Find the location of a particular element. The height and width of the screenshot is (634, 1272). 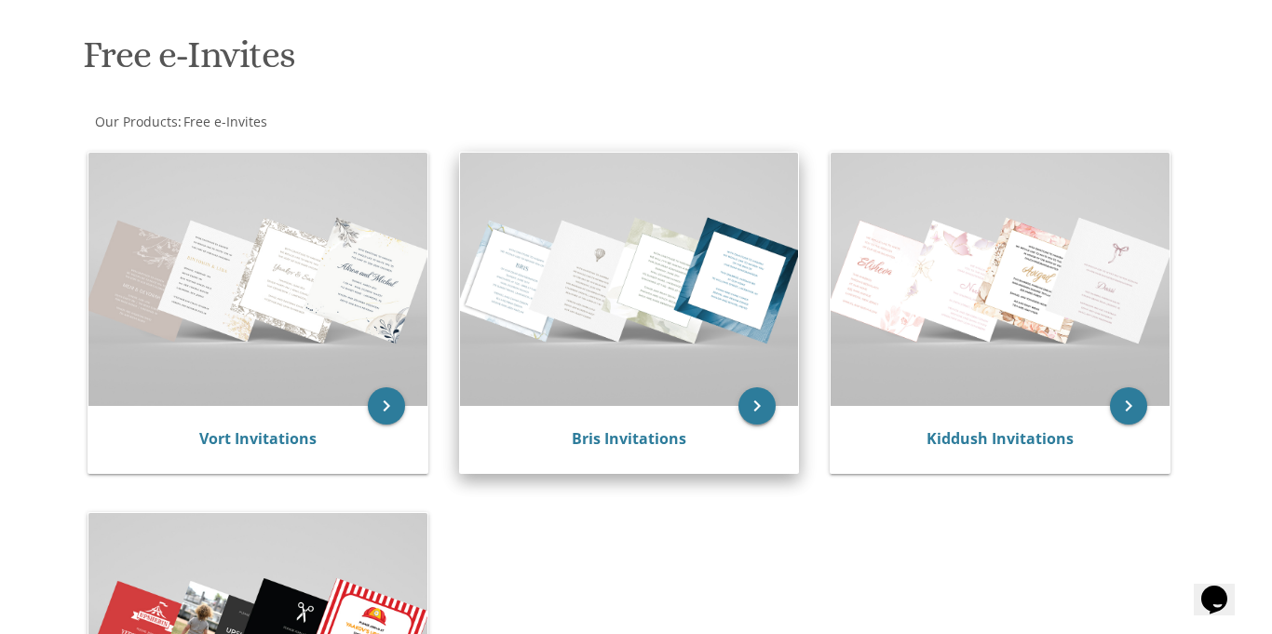

a: Free e-Invites is located at coordinates (224, 121).